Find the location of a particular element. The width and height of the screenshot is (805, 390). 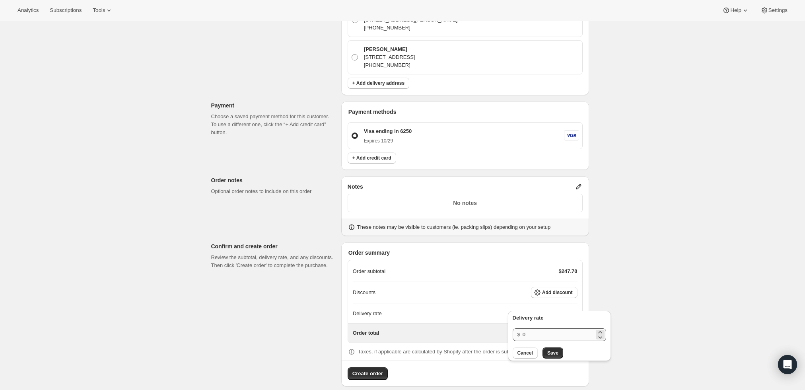

p: Visa ending in 6250 is located at coordinates (388, 131).